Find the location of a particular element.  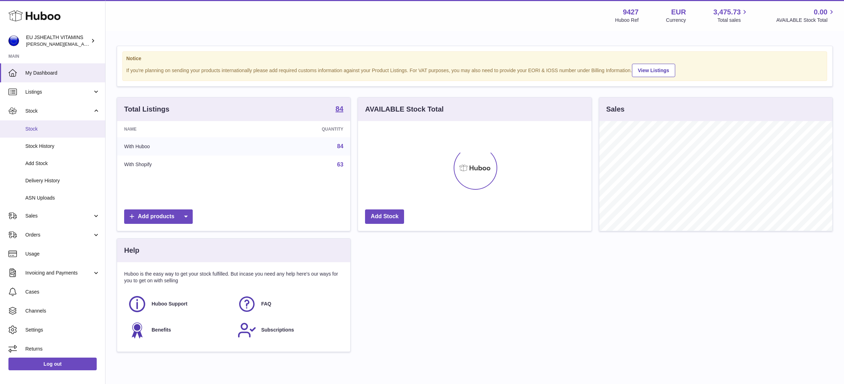

span: Usage is located at coordinates (63, 253).